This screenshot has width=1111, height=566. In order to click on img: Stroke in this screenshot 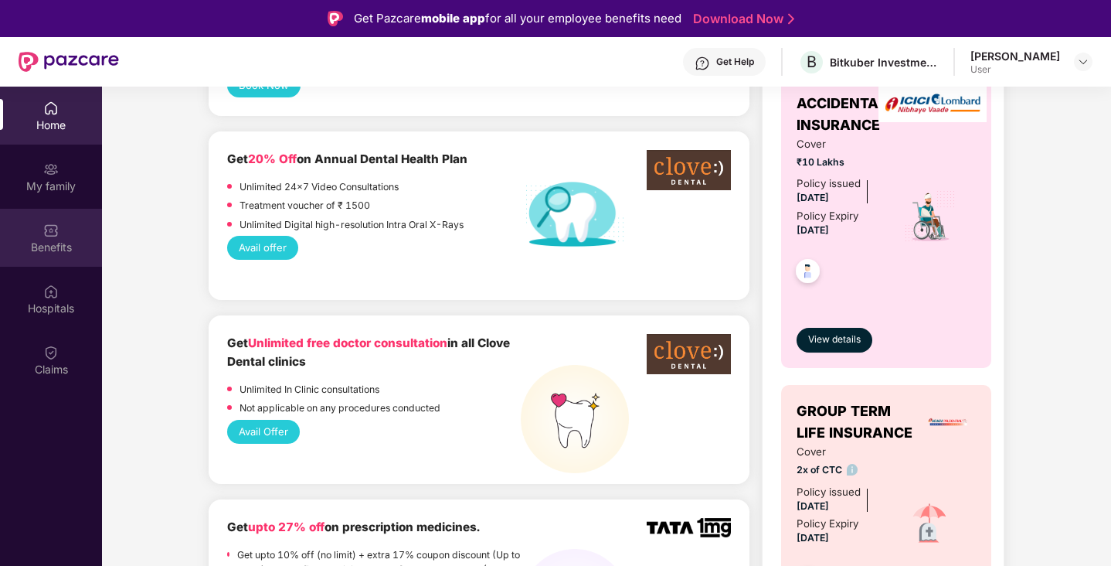, I will do `click(791, 19)`.